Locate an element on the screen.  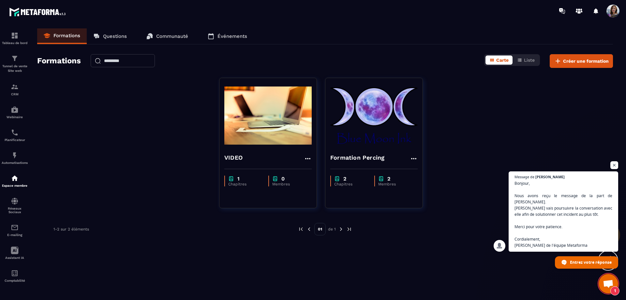
a: Assistant IA is located at coordinates (15, 253).